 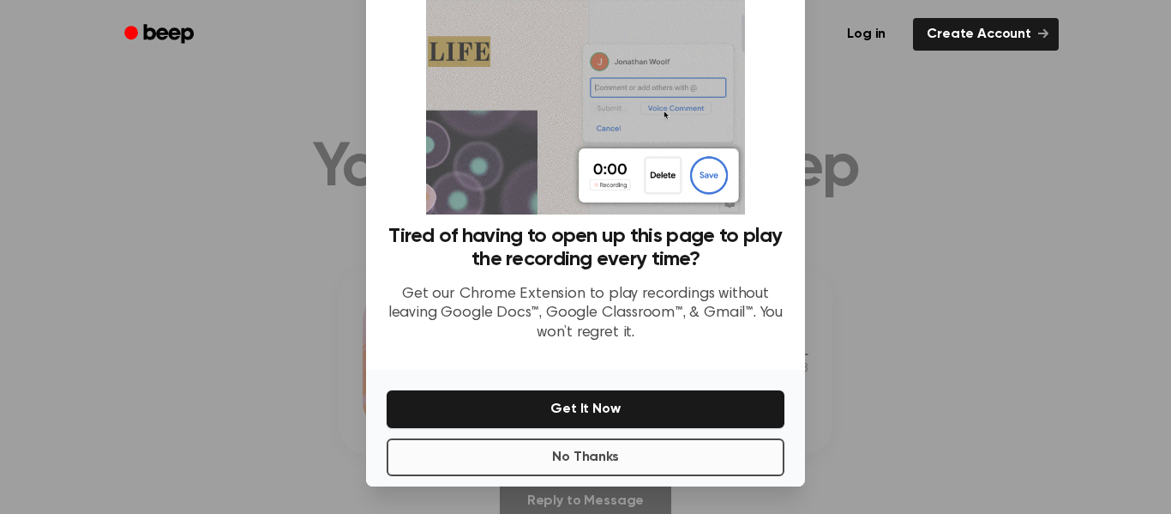 What do you see at coordinates (586, 314) in the screenshot?
I see `p: Get our Chrome Extension to play recordings without leaving Google Docs™, Google Classroom™, & Gm...` at bounding box center [586, 314].